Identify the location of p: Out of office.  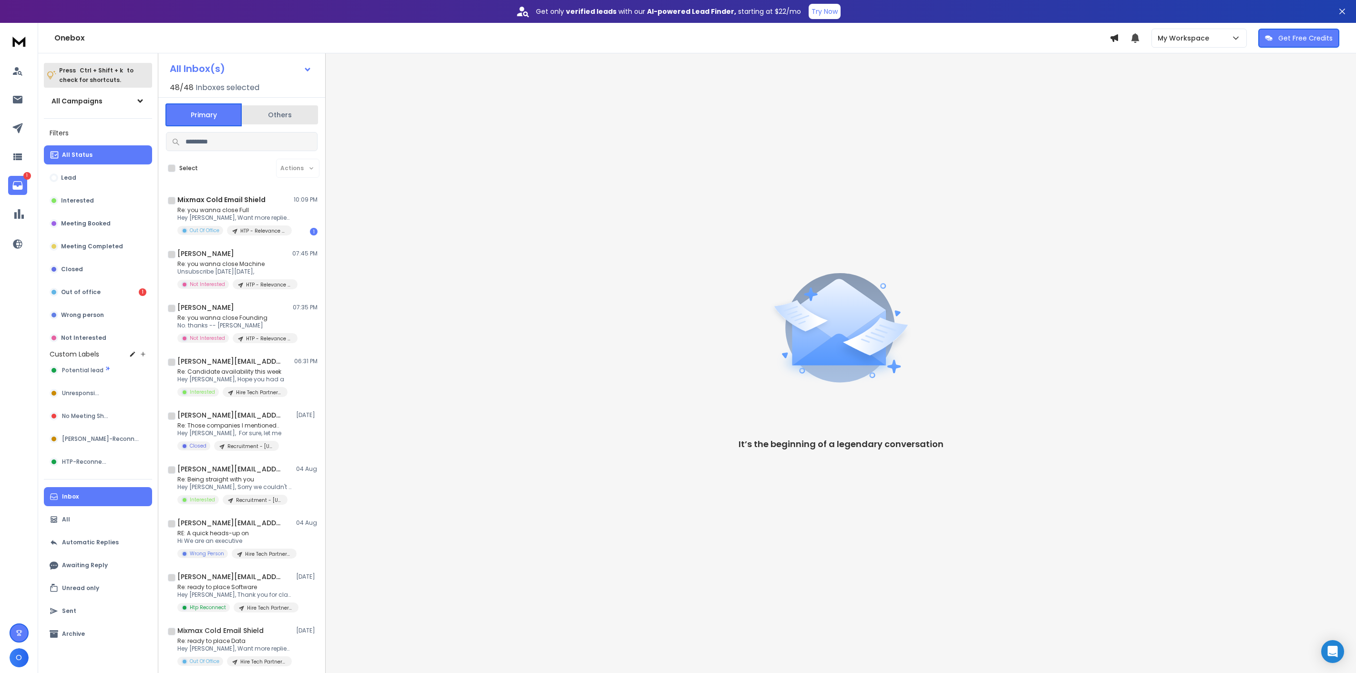
(81, 292).